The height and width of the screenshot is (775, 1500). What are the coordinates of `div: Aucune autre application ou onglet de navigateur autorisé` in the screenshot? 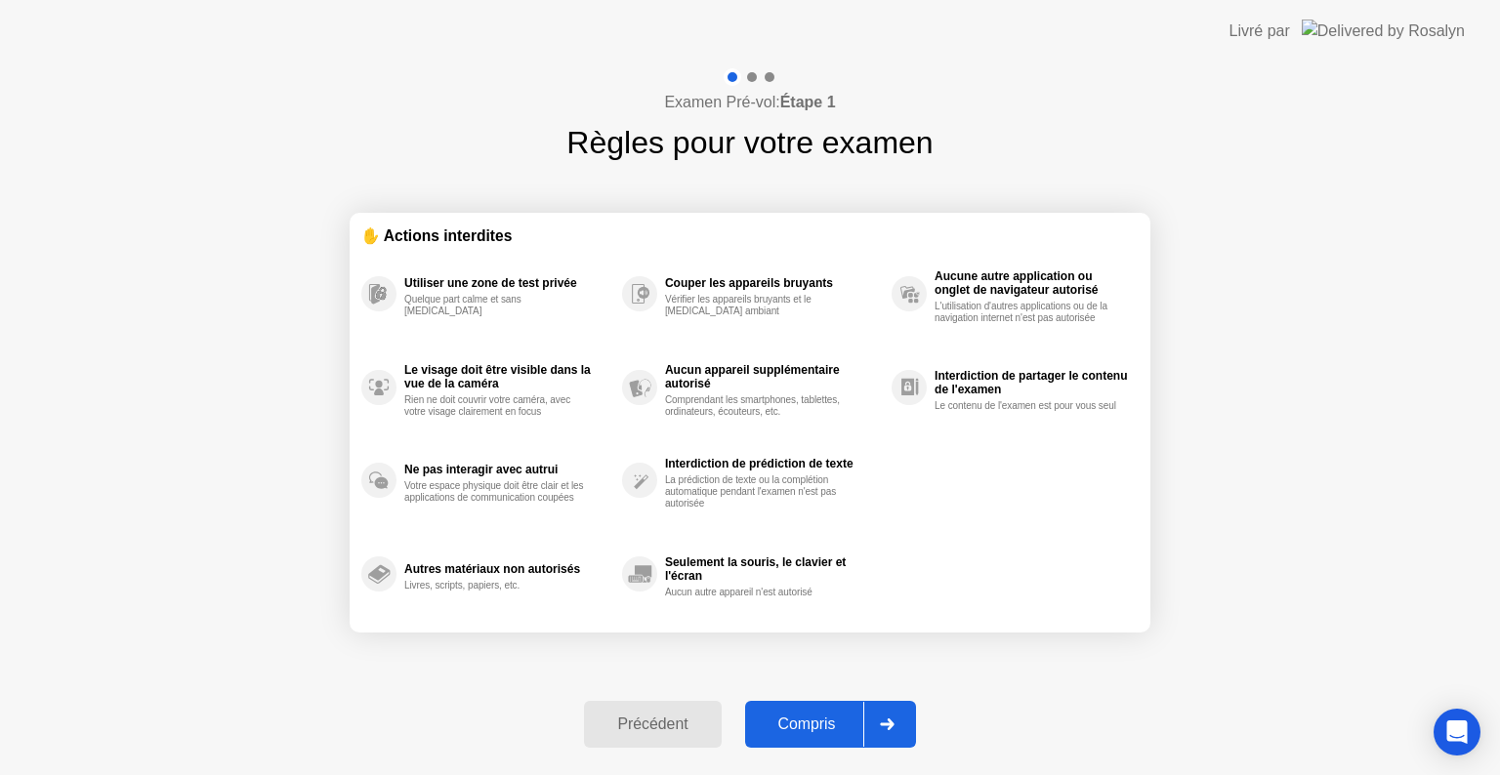 It's located at (1031, 283).